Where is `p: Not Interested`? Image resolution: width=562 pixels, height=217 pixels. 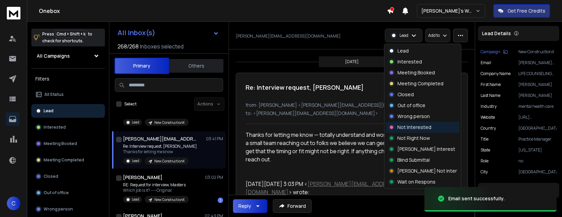
p: Not Interested is located at coordinates (415, 127).